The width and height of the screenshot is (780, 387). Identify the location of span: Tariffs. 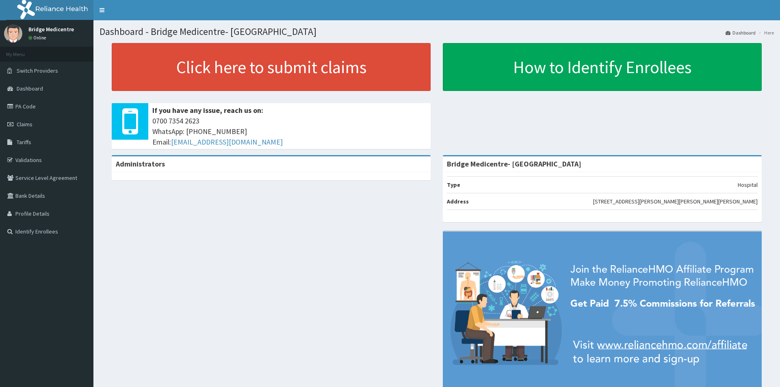
(24, 142).